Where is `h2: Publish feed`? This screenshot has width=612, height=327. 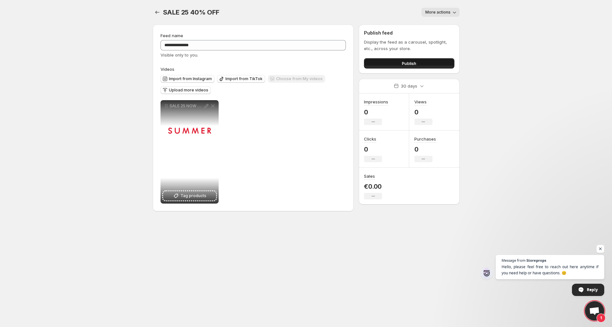
h2: Publish feed is located at coordinates (409, 33).